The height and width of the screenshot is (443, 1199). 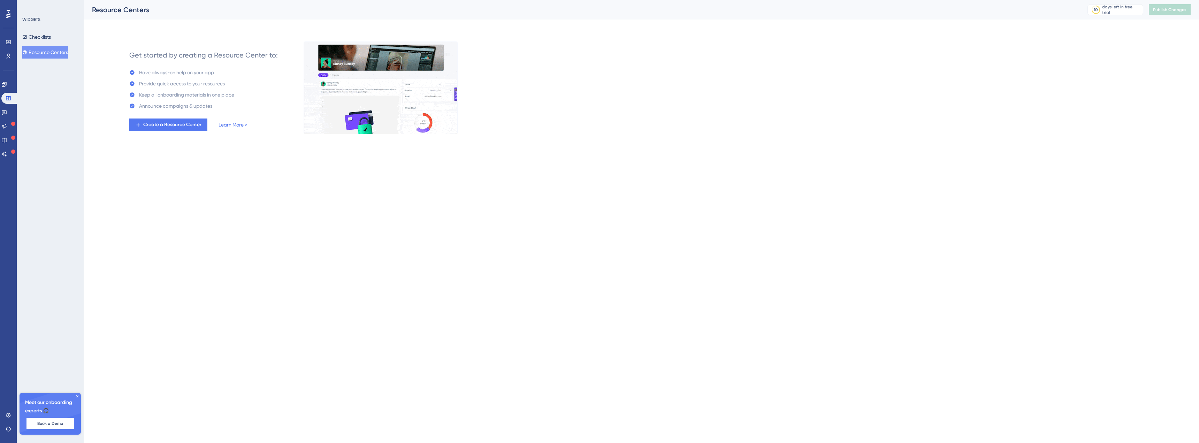 What do you see at coordinates (31, 20) in the screenshot?
I see `div: WIDGETS` at bounding box center [31, 20].